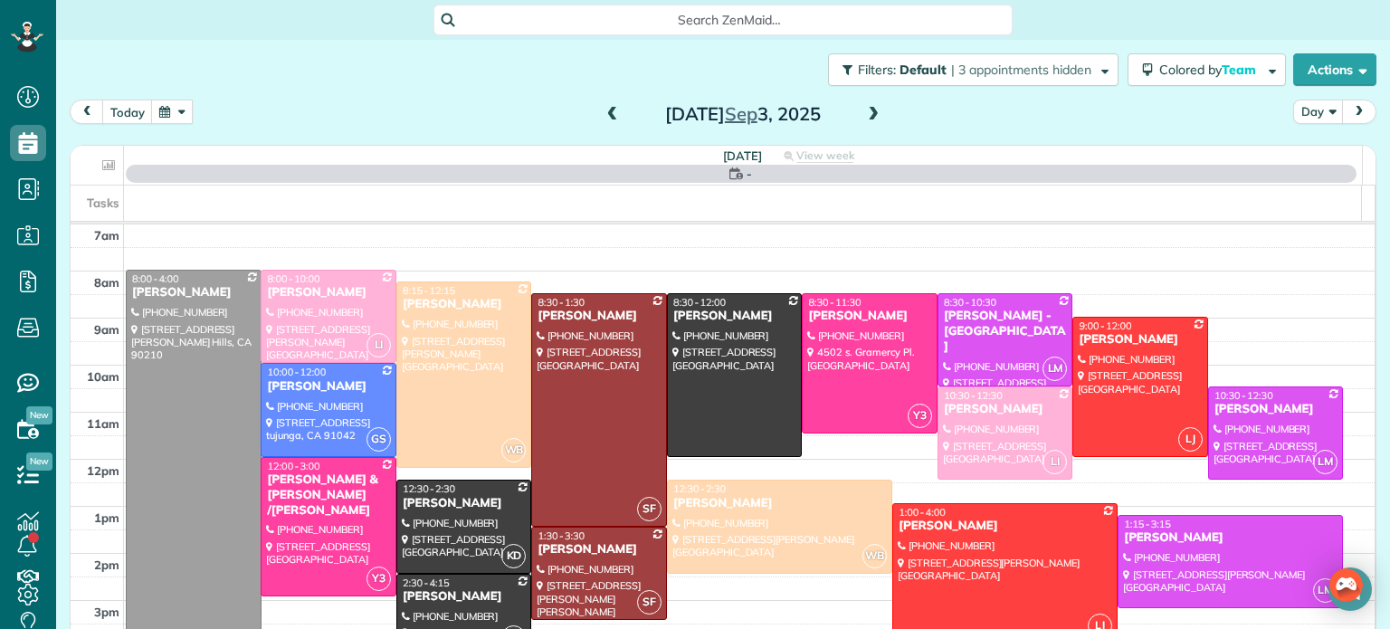  Describe the element at coordinates (103, 471) in the screenshot. I see `span: 12pm` at that location.